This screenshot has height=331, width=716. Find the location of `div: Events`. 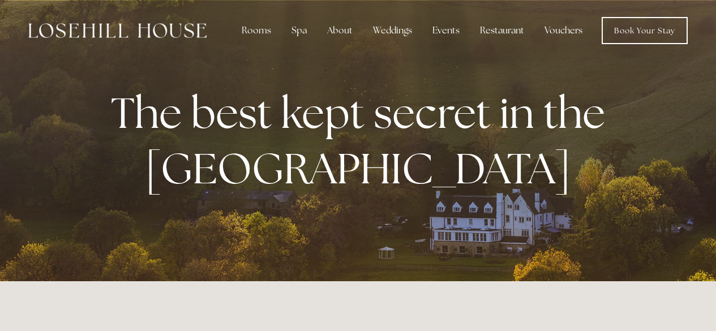

div: Events is located at coordinates (446, 31).